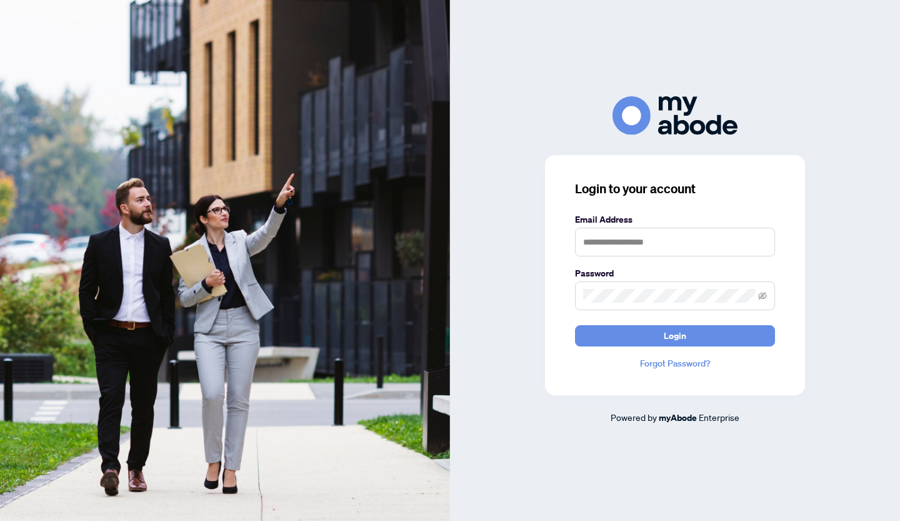 This screenshot has height=521, width=900. I want to click on span: Powered by, so click(634, 417).